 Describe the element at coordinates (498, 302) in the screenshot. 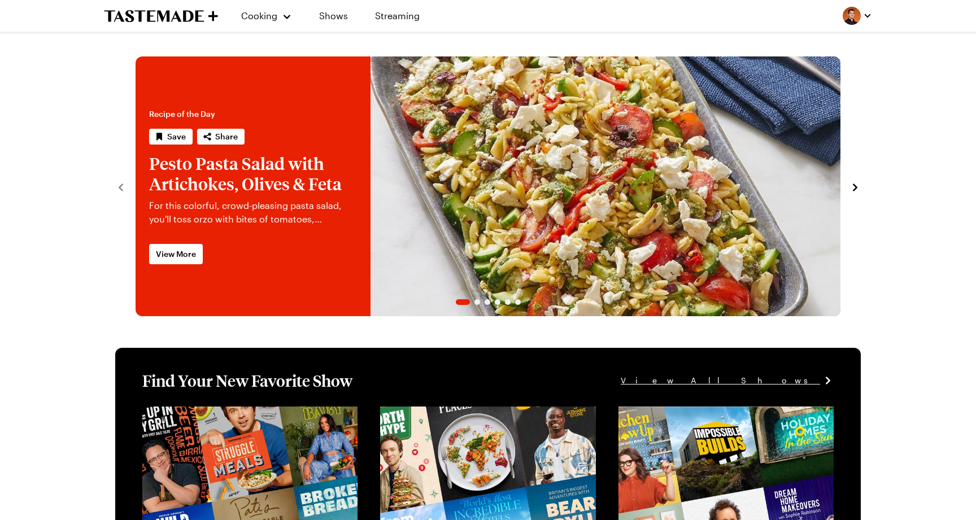

I see `span: Go to slide 4` at that location.